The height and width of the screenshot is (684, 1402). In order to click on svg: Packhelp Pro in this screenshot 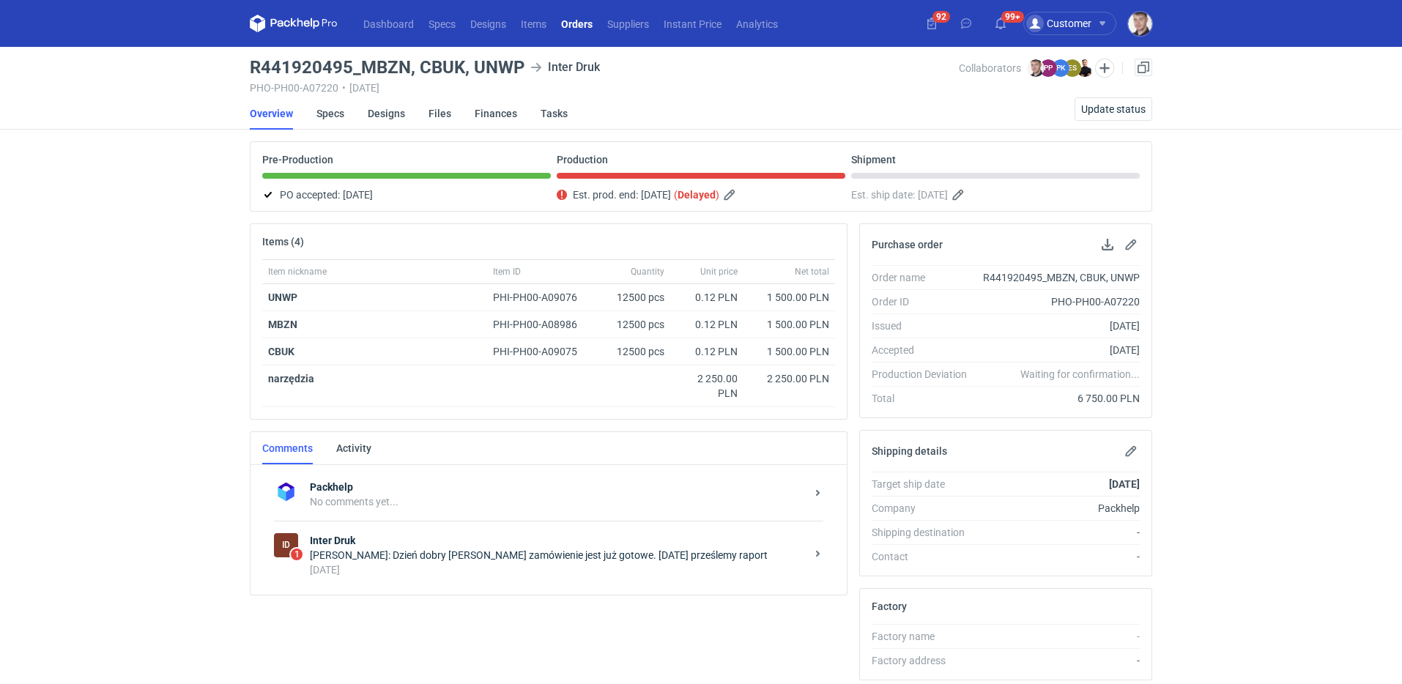, I will do `click(294, 23)`.